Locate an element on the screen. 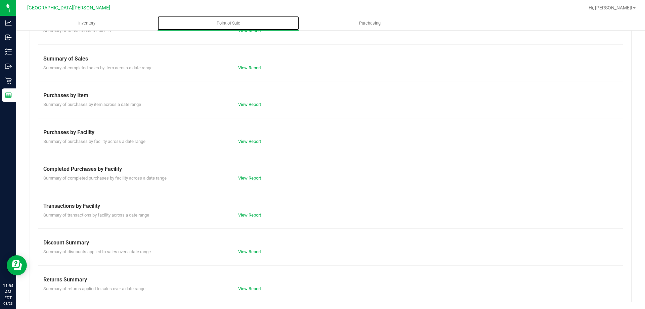 Image resolution: width=645 pixels, height=309 pixels. span: Summary of discounts applied to sales over a date range is located at coordinates (97, 251).